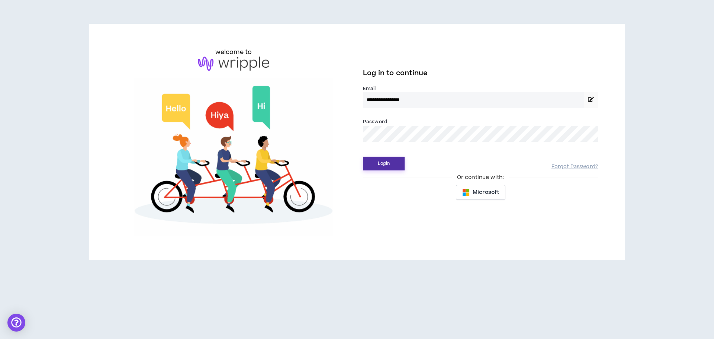  I want to click on span: Log in to continue, so click(396, 73).